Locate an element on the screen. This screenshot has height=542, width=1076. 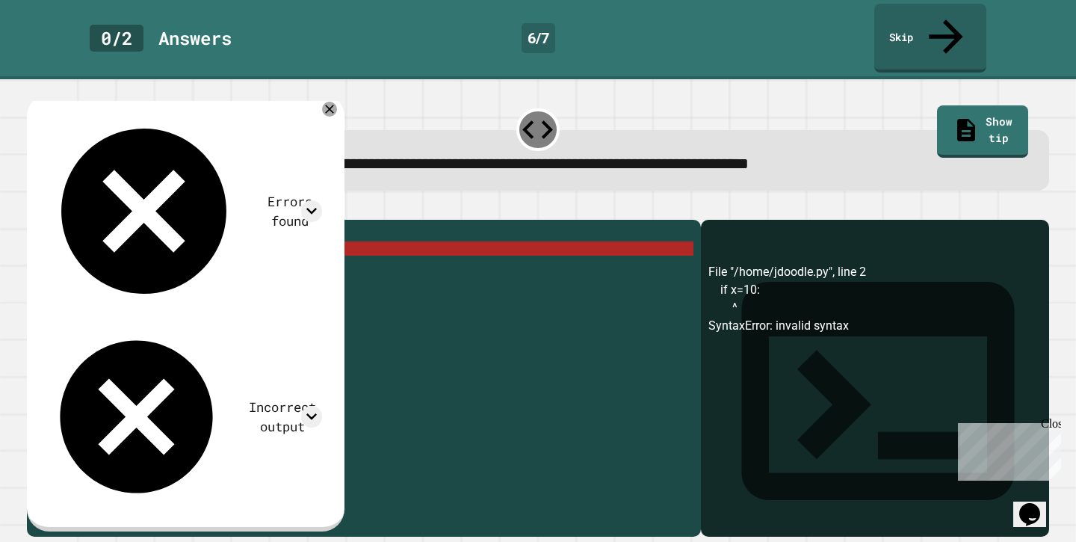
div: Answer s is located at coordinates (195, 38).